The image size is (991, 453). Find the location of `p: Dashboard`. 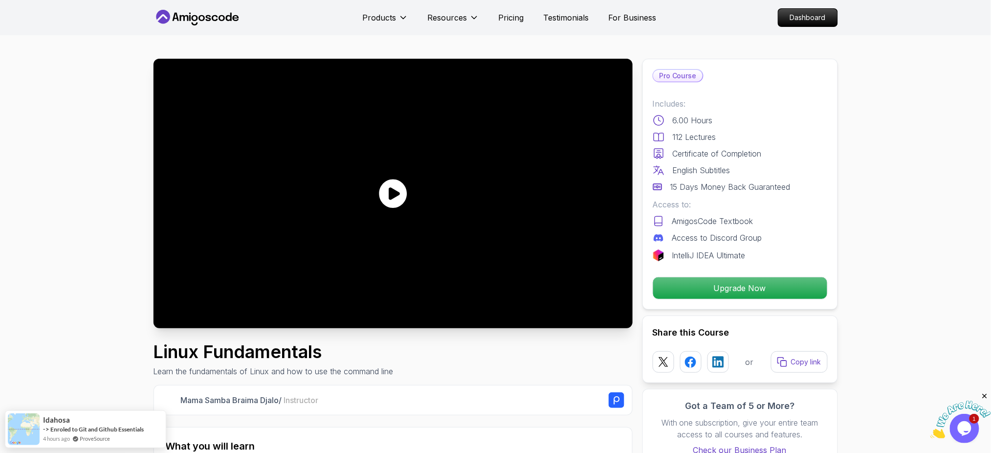

p: Dashboard is located at coordinates (808, 18).